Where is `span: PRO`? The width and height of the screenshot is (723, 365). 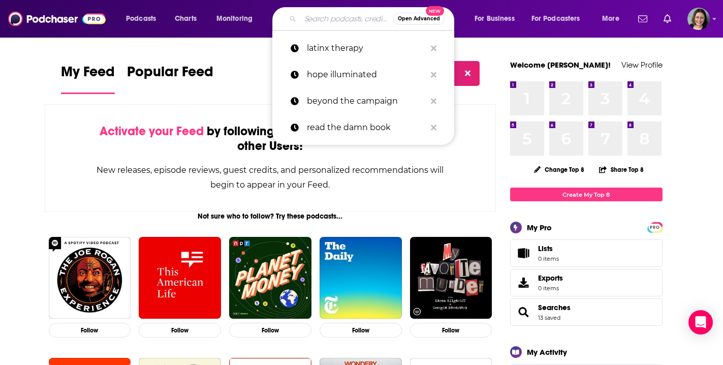 span: PRO is located at coordinates (655, 227).